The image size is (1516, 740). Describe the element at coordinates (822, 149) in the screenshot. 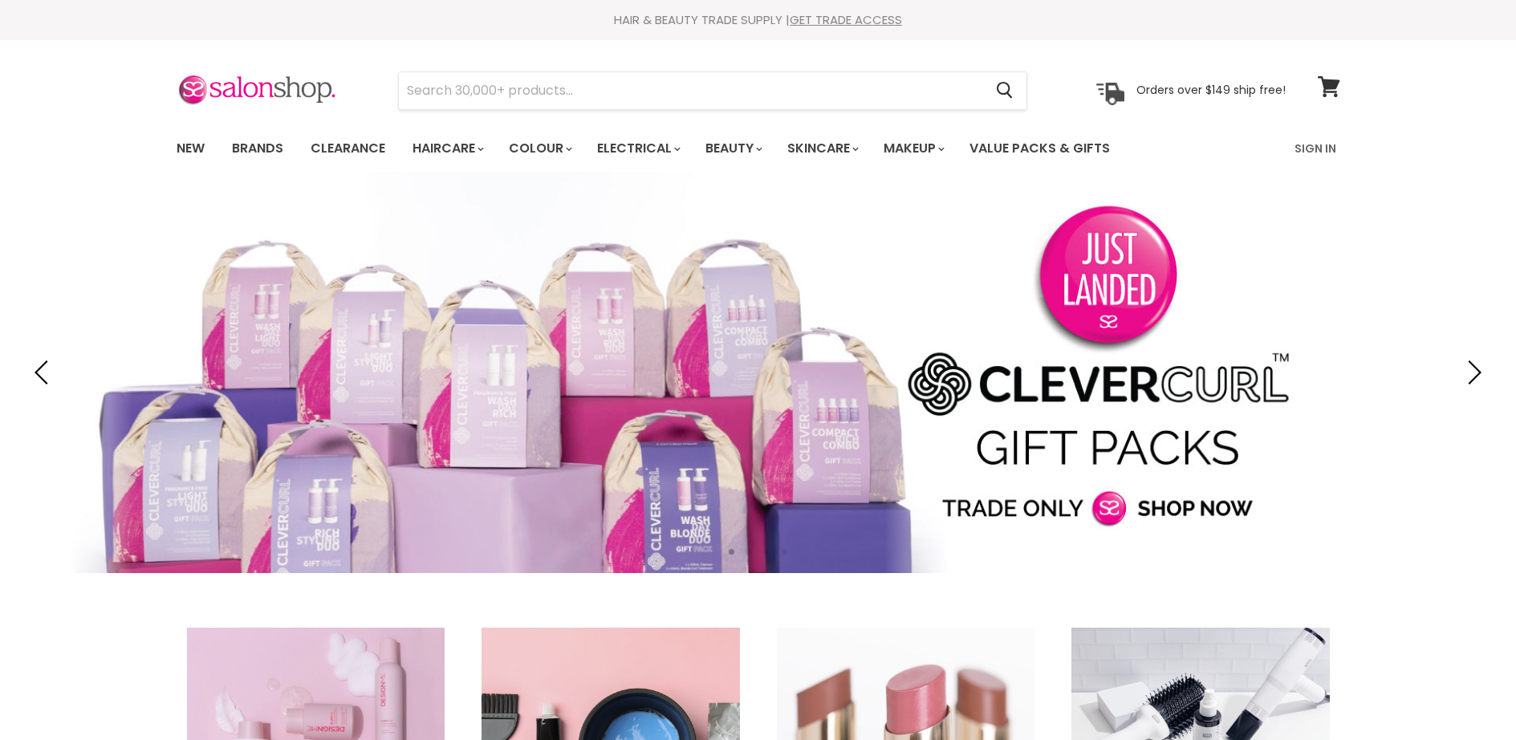

I see `a: Skincare` at that location.